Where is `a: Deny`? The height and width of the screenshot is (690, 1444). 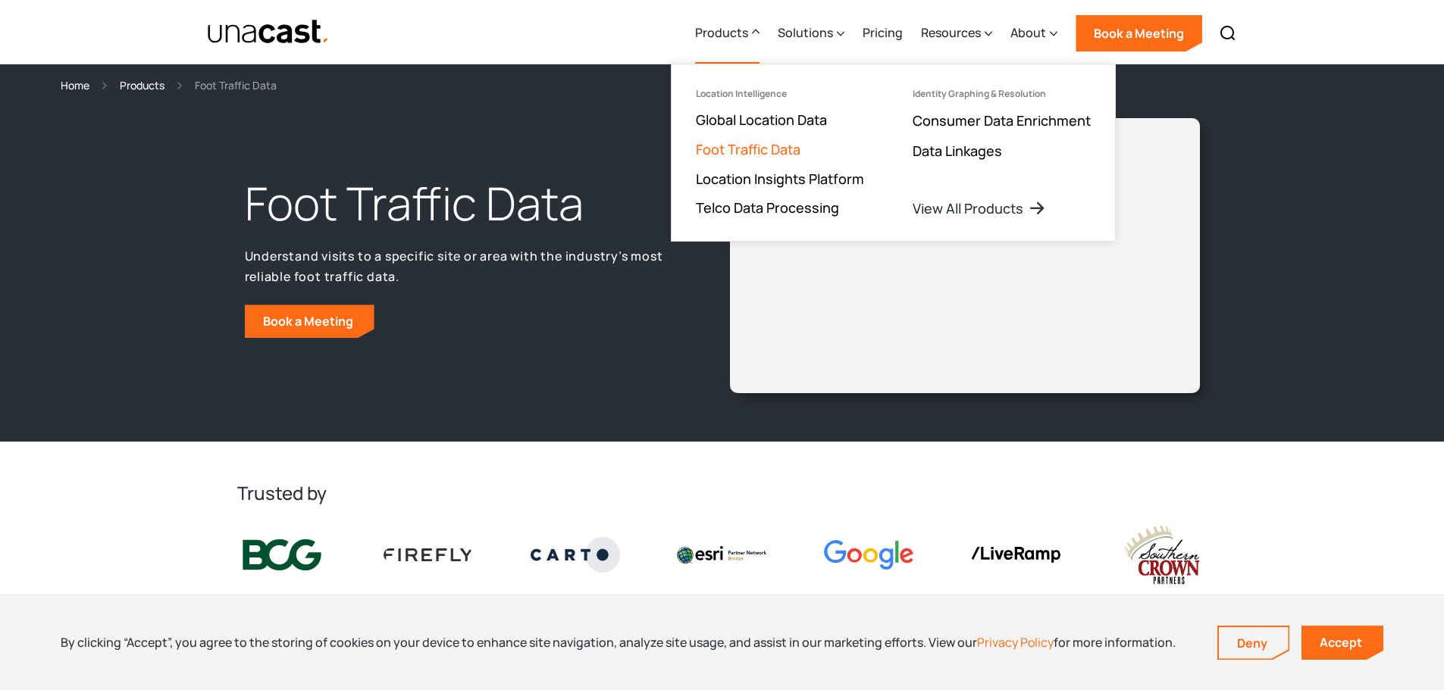 a: Deny is located at coordinates (1253, 643).